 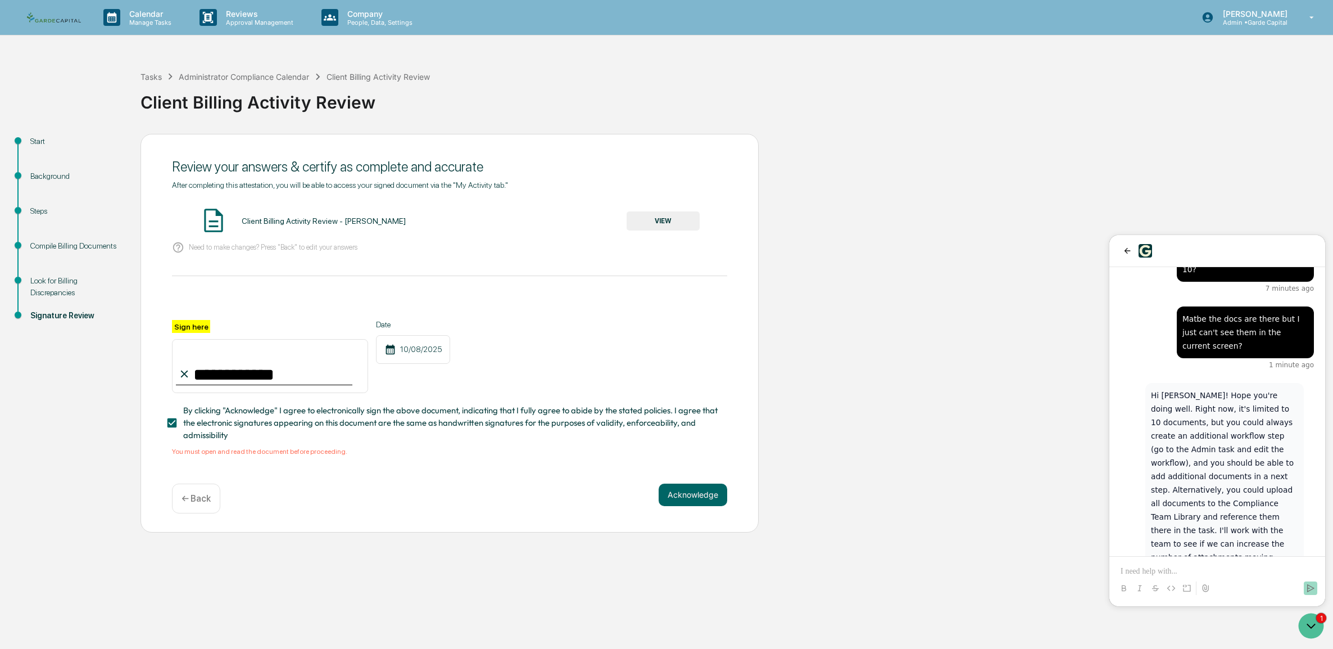 What do you see at coordinates (36, 16) in the screenshot?
I see `img: Go home` at bounding box center [36, 16].